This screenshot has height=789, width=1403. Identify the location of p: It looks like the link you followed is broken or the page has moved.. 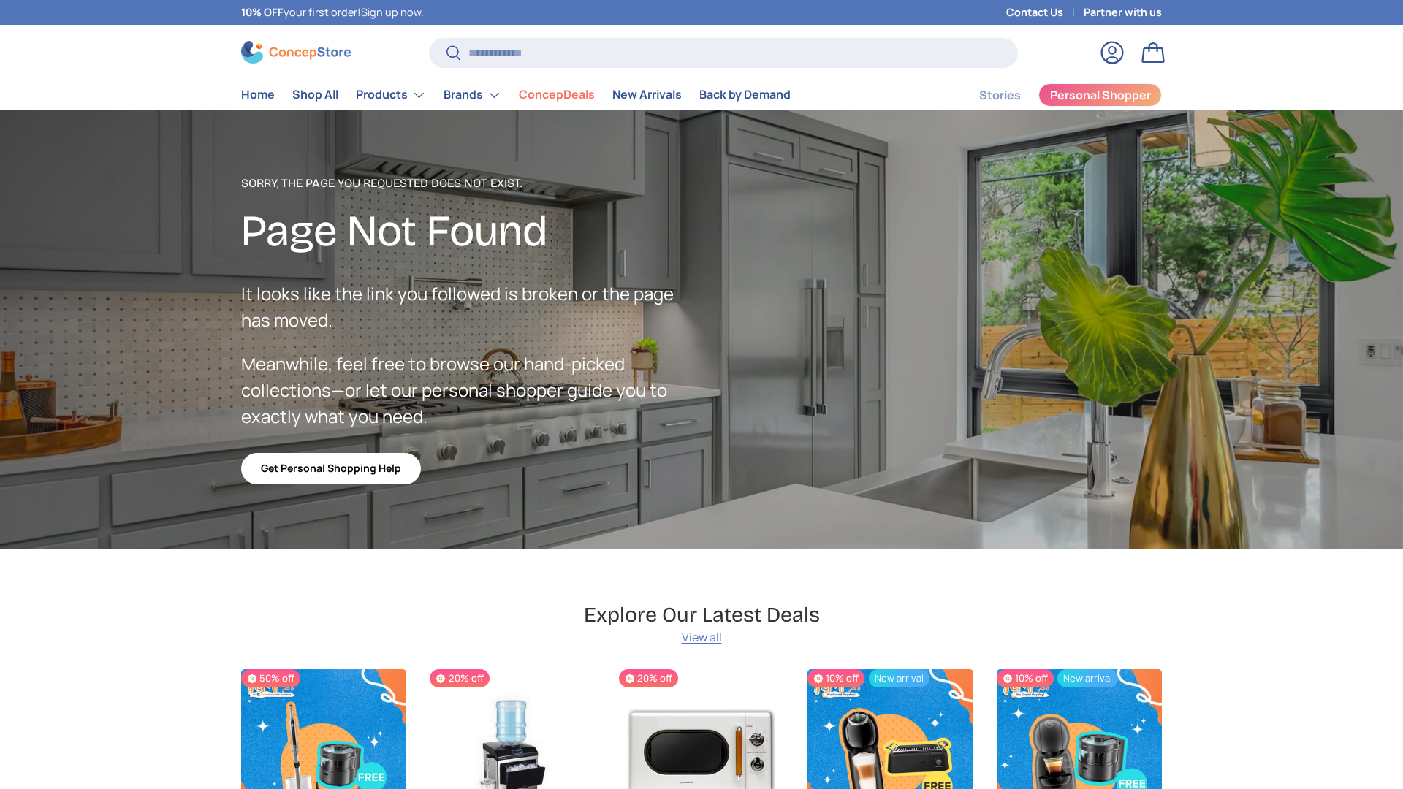
(471, 307).